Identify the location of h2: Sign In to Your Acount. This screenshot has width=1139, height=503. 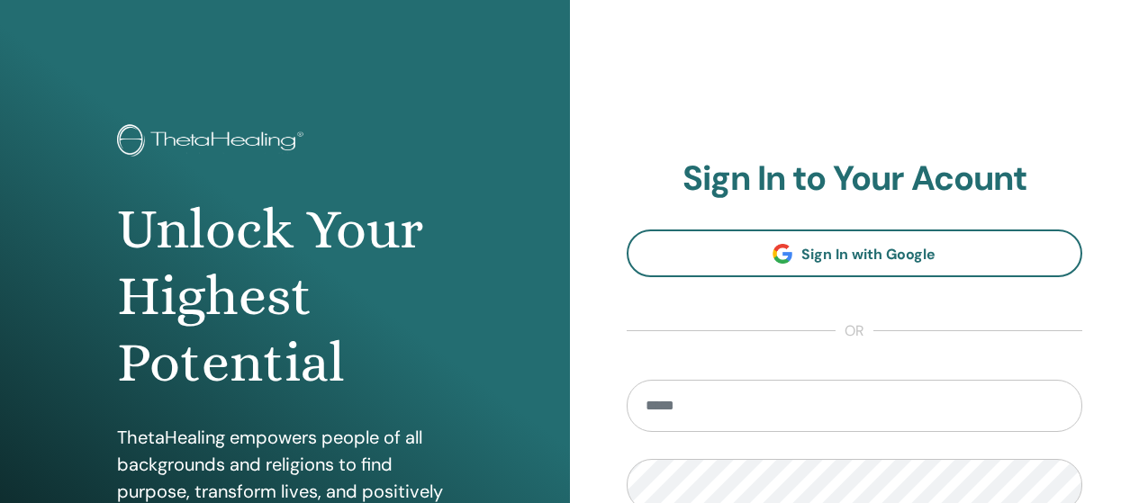
(854, 179).